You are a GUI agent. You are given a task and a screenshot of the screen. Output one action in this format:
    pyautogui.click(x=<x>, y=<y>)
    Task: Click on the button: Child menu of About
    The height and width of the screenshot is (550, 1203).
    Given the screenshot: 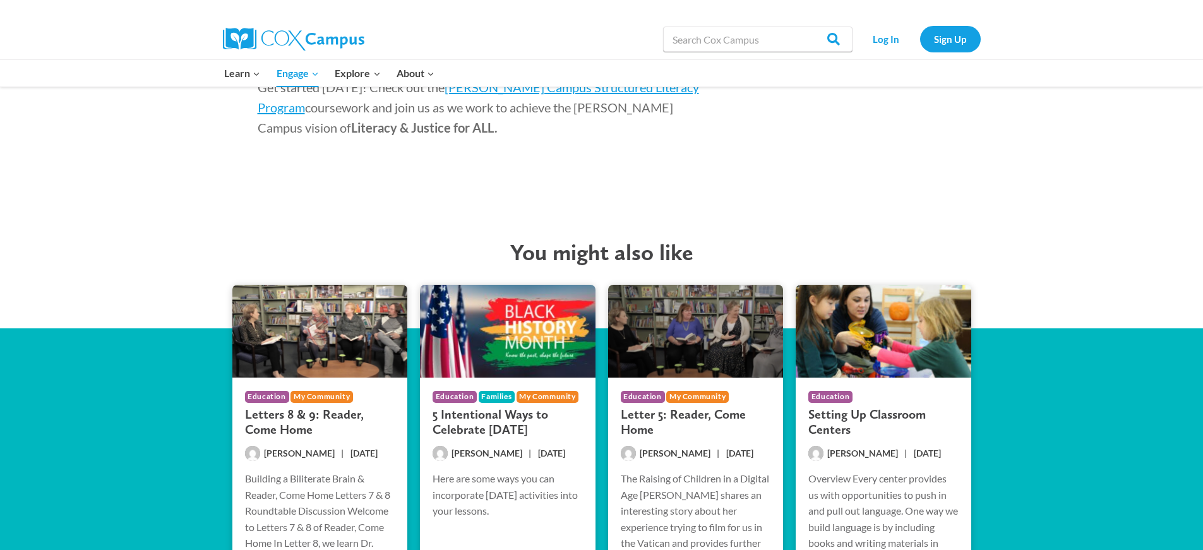 What is the action you would take?
    pyautogui.click(x=416, y=73)
    